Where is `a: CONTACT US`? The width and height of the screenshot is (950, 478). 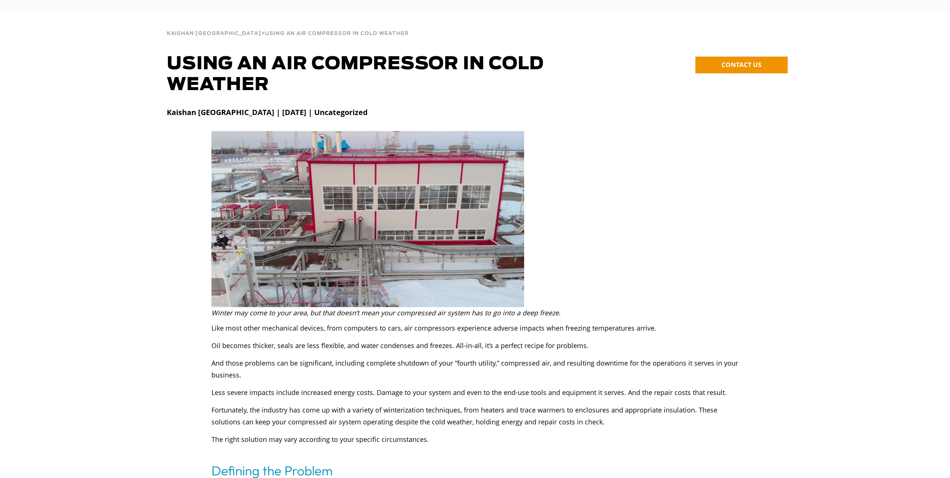
a: CONTACT US is located at coordinates (741, 65).